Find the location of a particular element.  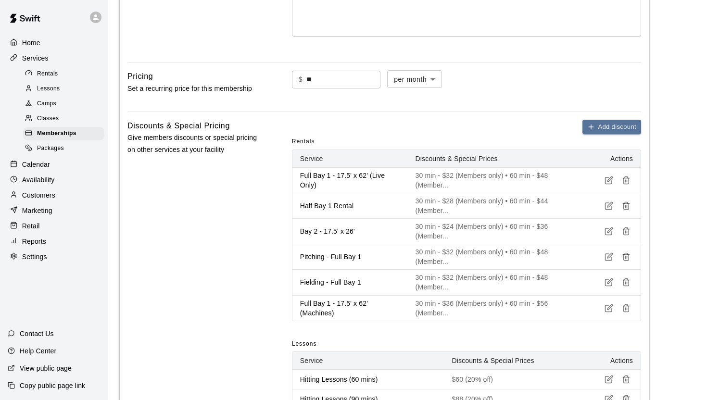

p: Give members discounts or special pricing on other services at your facility is located at coordinates (194, 144).